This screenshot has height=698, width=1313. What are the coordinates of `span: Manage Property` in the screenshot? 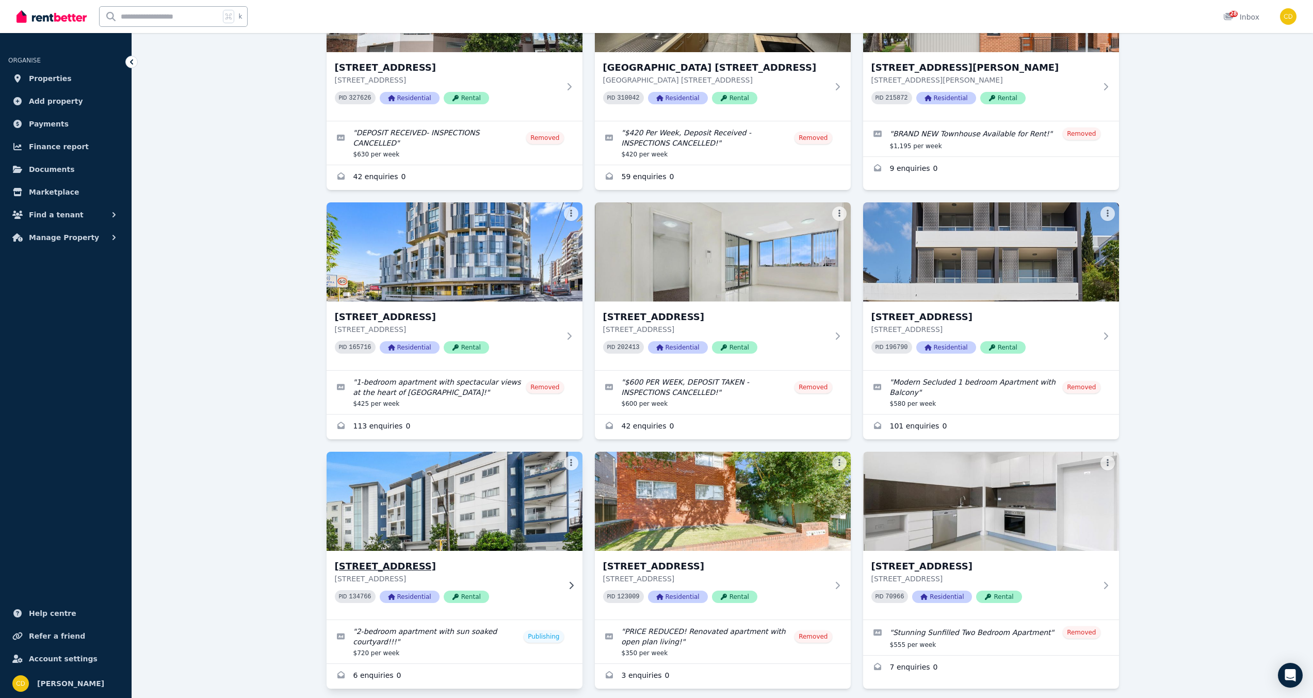 It's located at (64, 237).